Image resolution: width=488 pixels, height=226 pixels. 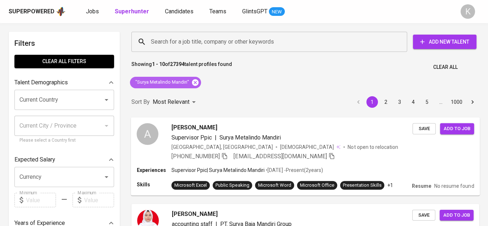 I want to click on p: Talent Demographics, so click(x=41, y=83).